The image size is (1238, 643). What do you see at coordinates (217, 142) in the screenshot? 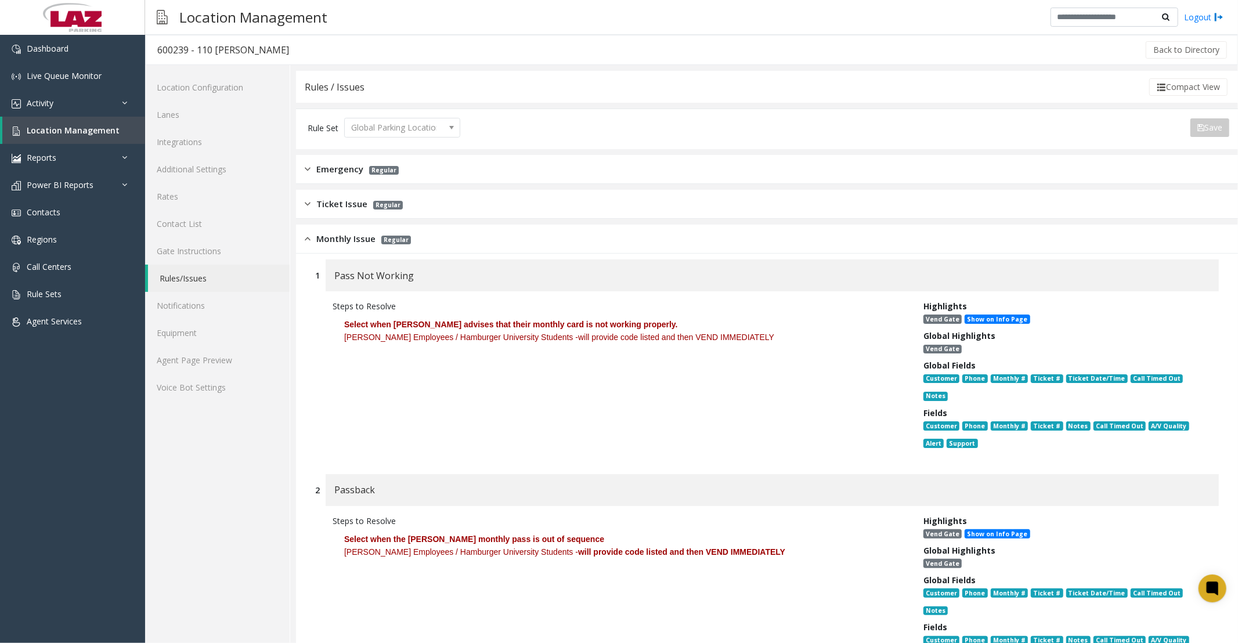
I see `a: Integrations` at bounding box center [217, 142].